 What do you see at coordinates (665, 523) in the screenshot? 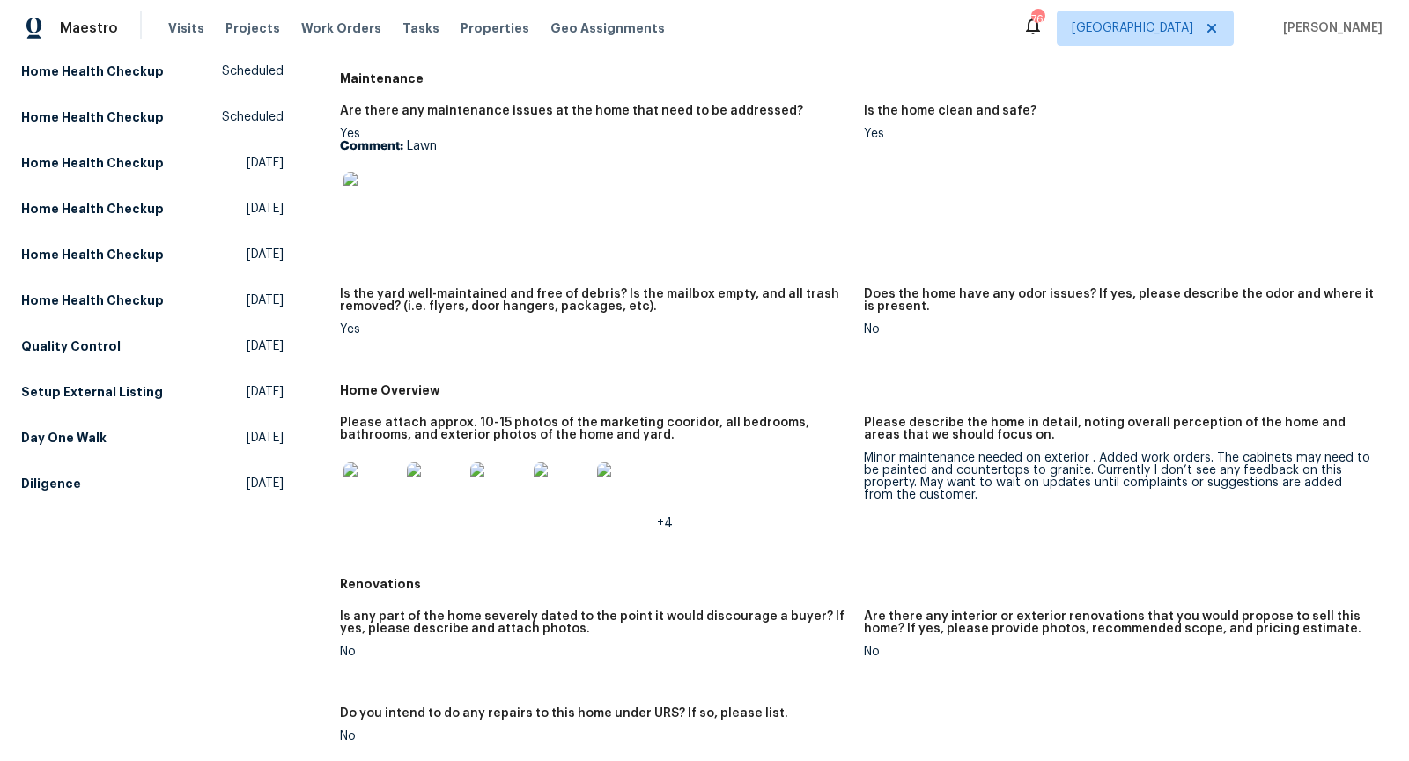
I see `span: +4` at bounding box center [665, 523].